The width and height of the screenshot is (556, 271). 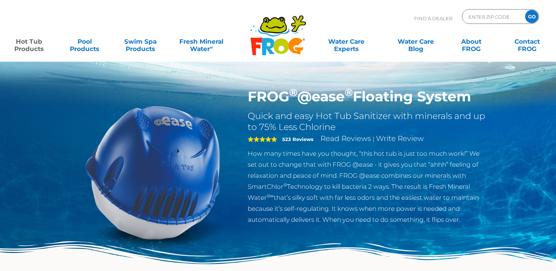 What do you see at coordinates (262, 139) in the screenshot?
I see `span: 5` at bounding box center [262, 139].